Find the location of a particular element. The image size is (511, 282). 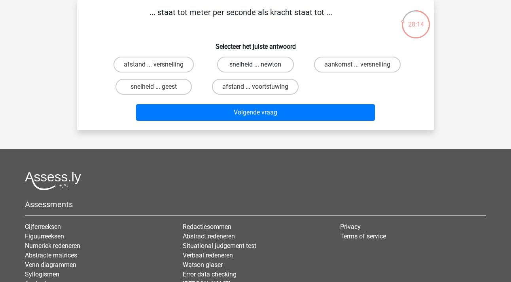

h5: Assessments is located at coordinates (256, 204).